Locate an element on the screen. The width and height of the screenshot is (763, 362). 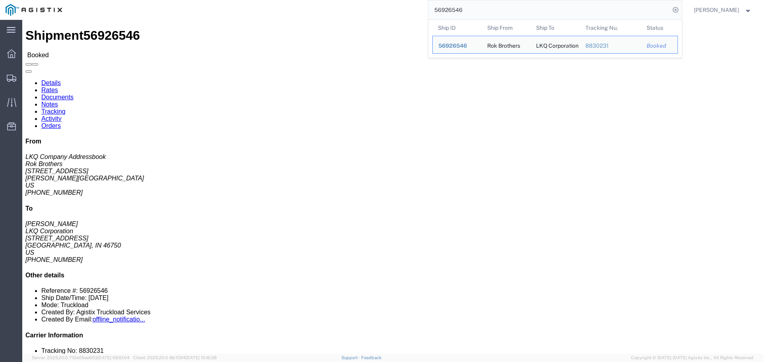
div: Rok Brothers is located at coordinates (503, 45).